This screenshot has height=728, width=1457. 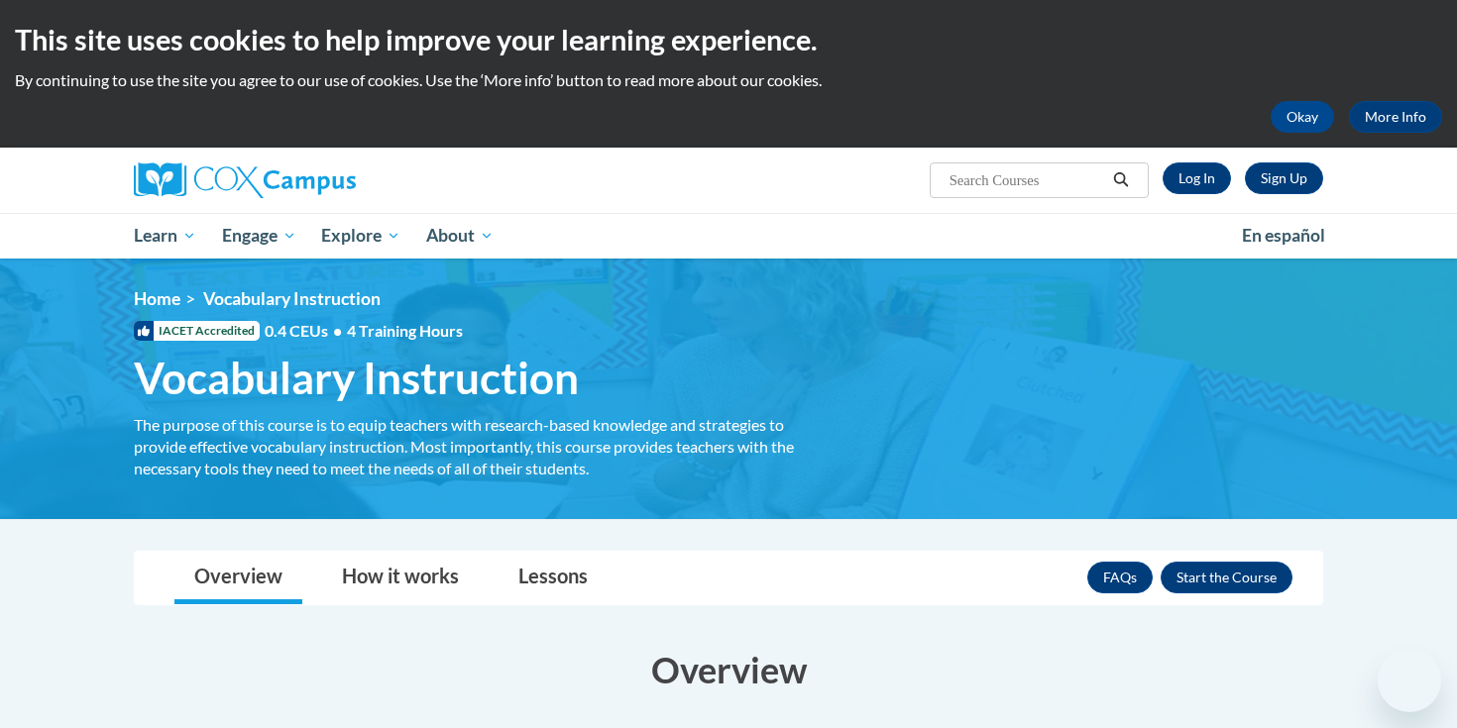 What do you see at coordinates (1121, 180) in the screenshot?
I see `button: Search` at bounding box center [1121, 180].